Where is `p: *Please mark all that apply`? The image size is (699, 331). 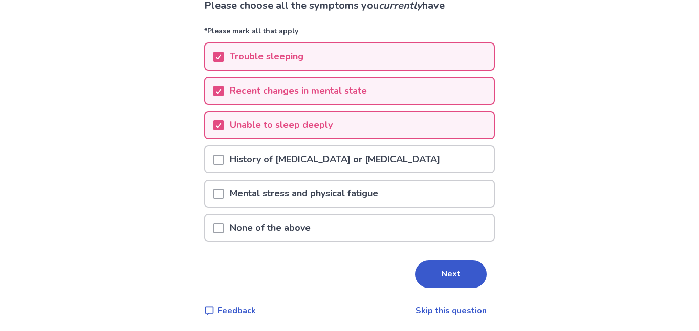 p: *Please mark all that apply is located at coordinates (350, 34).